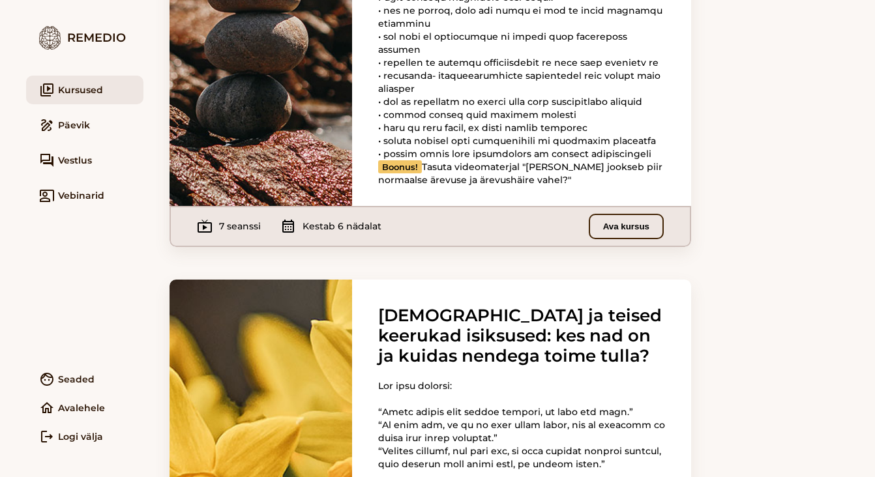 The width and height of the screenshot is (875, 477). I want to click on i: home, so click(47, 408).